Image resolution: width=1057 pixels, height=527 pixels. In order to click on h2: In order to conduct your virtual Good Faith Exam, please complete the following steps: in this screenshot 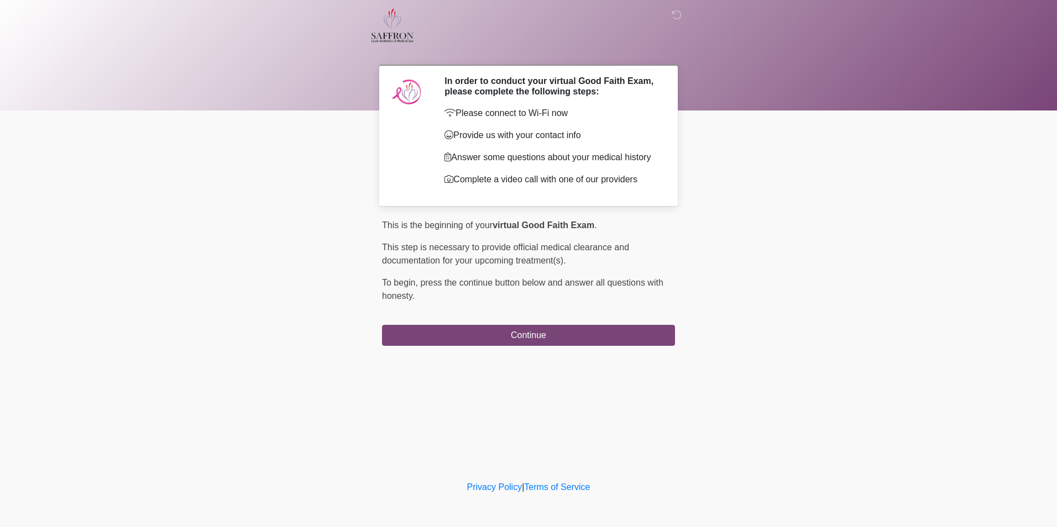, I will do `click(551, 86)`.